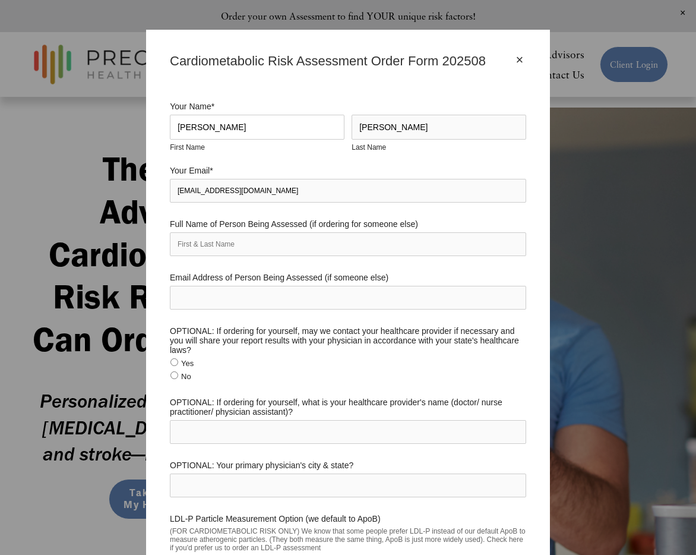 Image resolution: width=696 pixels, height=555 pixels. Describe the element at coordinates (257, 127) in the screenshot. I see `input: First Name` at that location.